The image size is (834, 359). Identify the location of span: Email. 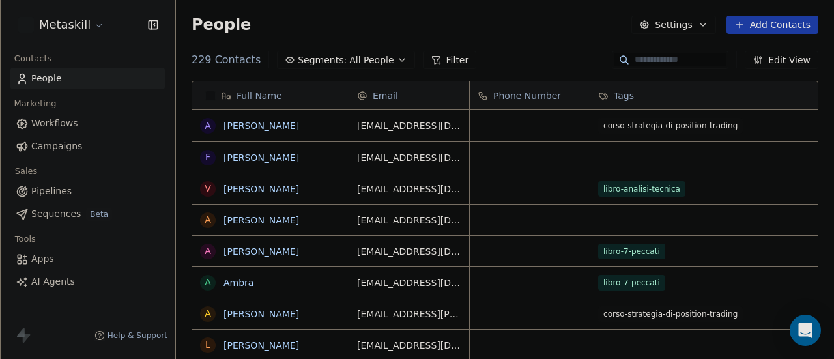
(385, 96).